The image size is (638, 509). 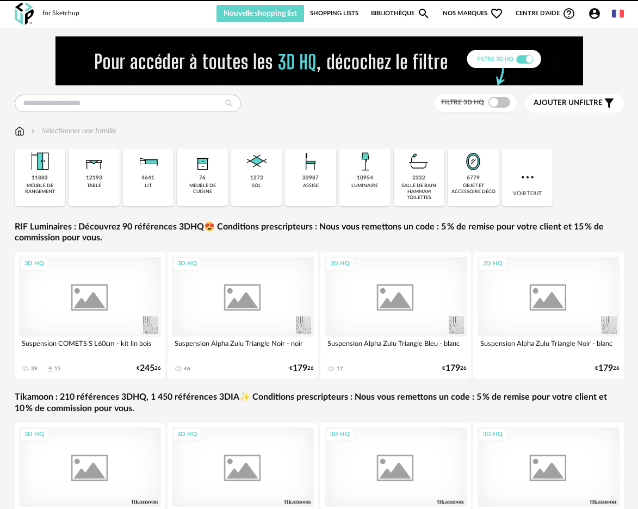 I want to click on div: 10954, so click(x=365, y=178).